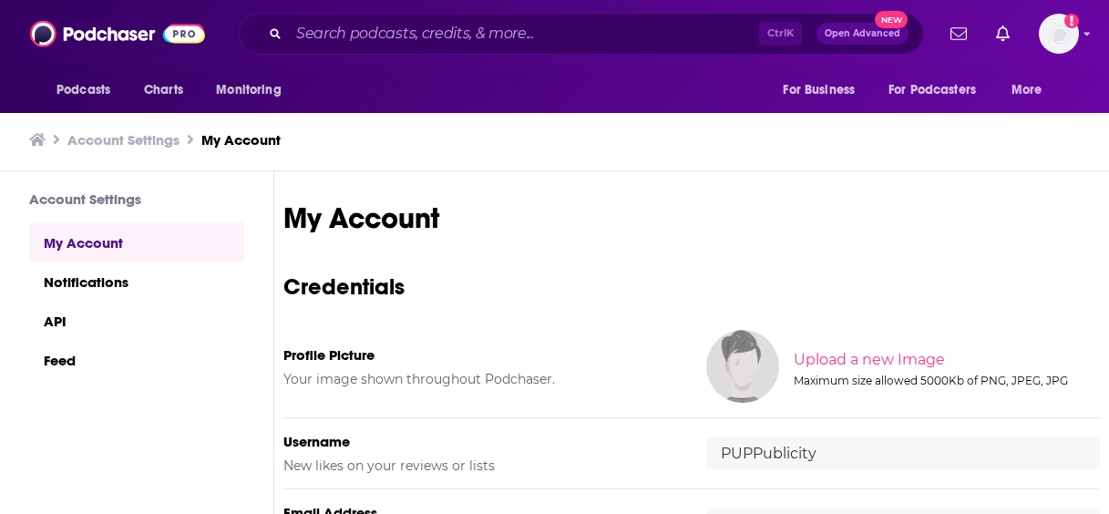  Describe the element at coordinates (862, 34) in the screenshot. I see `button: Open AdvancedNew` at that location.